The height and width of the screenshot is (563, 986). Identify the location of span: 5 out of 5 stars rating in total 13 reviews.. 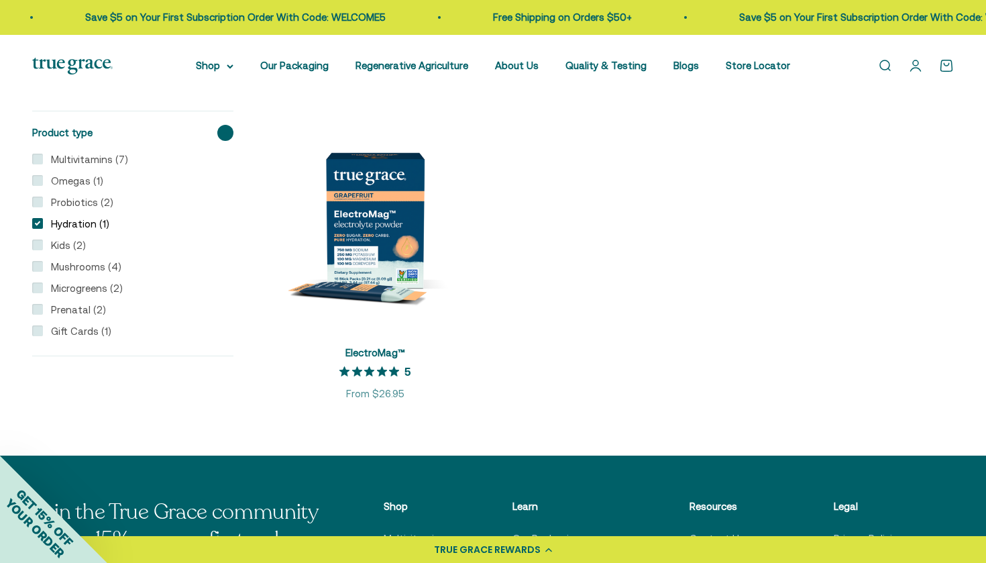
(372, 372).